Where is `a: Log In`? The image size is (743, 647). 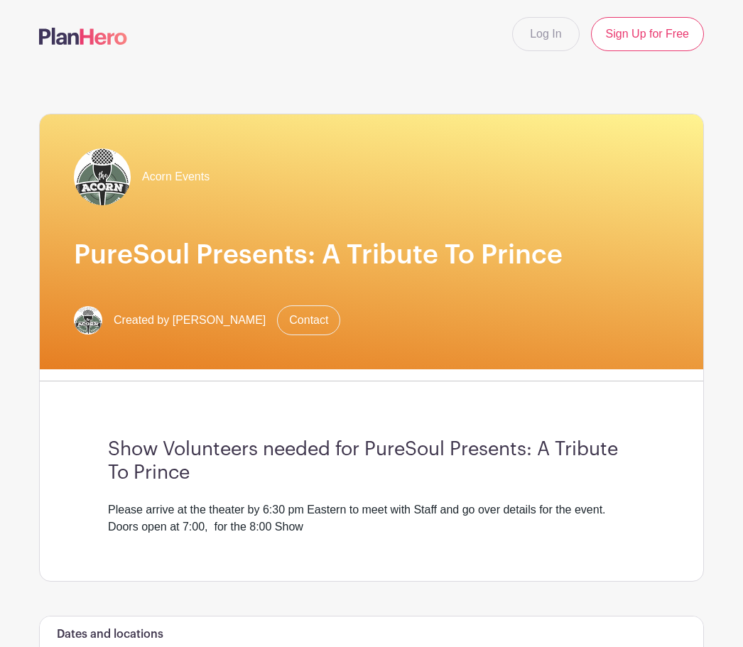 a: Log In is located at coordinates (545, 34).